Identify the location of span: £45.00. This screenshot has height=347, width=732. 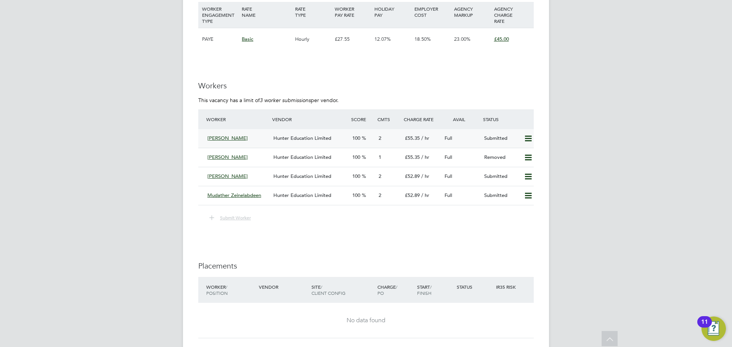
(501, 39).